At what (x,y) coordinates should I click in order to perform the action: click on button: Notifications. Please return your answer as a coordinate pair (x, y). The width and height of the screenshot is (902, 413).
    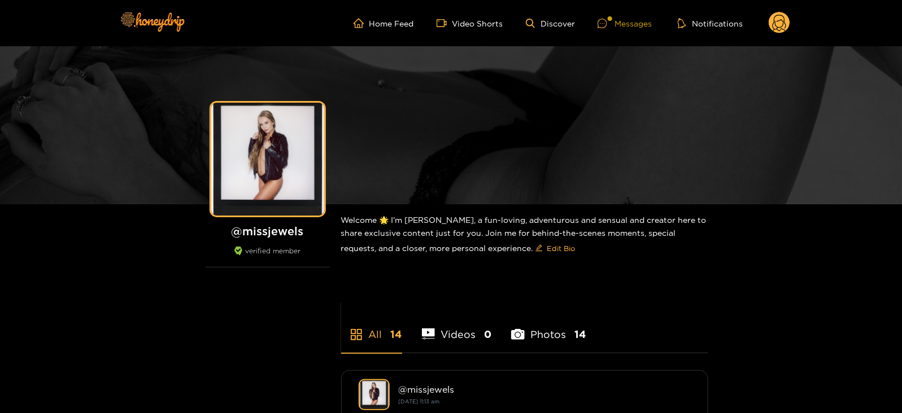
    Looking at the image, I should click on (710, 23).